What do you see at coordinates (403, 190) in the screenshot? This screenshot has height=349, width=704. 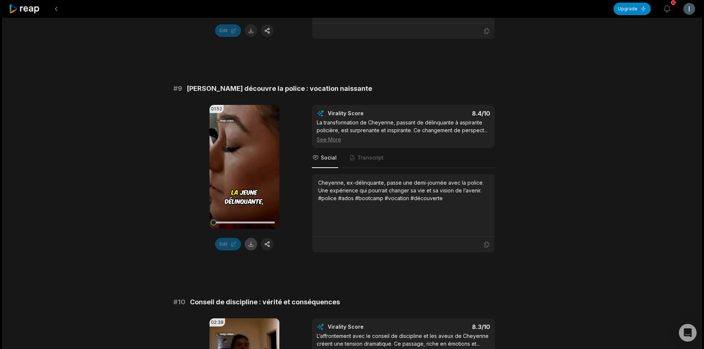 I see `div: Cheyenne, ex-délinquante, passe une demi-journée avec la police. Une expérience qui pourrait chan...` at bounding box center [403, 190].